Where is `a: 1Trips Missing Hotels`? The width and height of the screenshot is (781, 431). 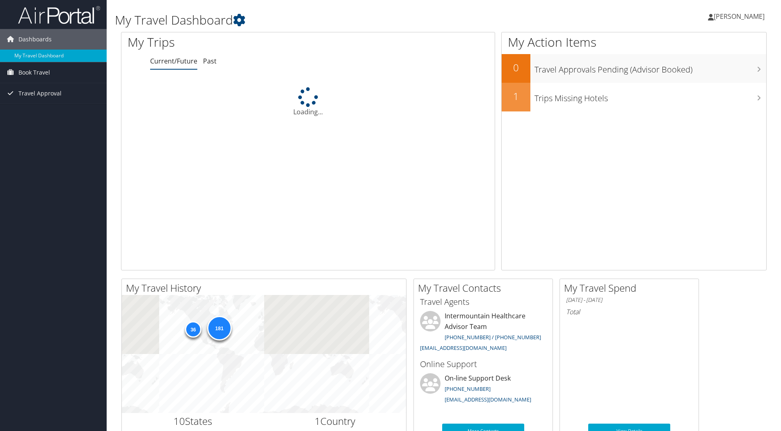
a: 1Trips Missing Hotels is located at coordinates (633, 97).